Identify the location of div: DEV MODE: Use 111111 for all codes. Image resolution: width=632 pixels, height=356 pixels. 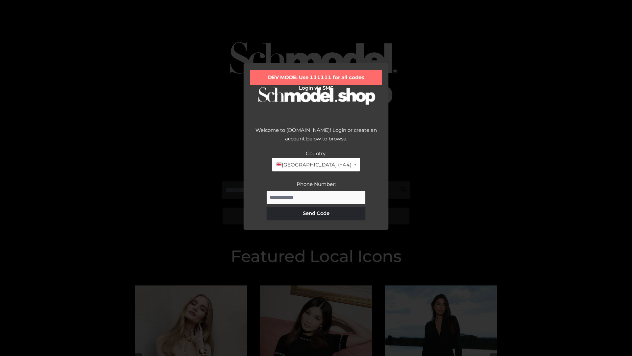
(316, 77).